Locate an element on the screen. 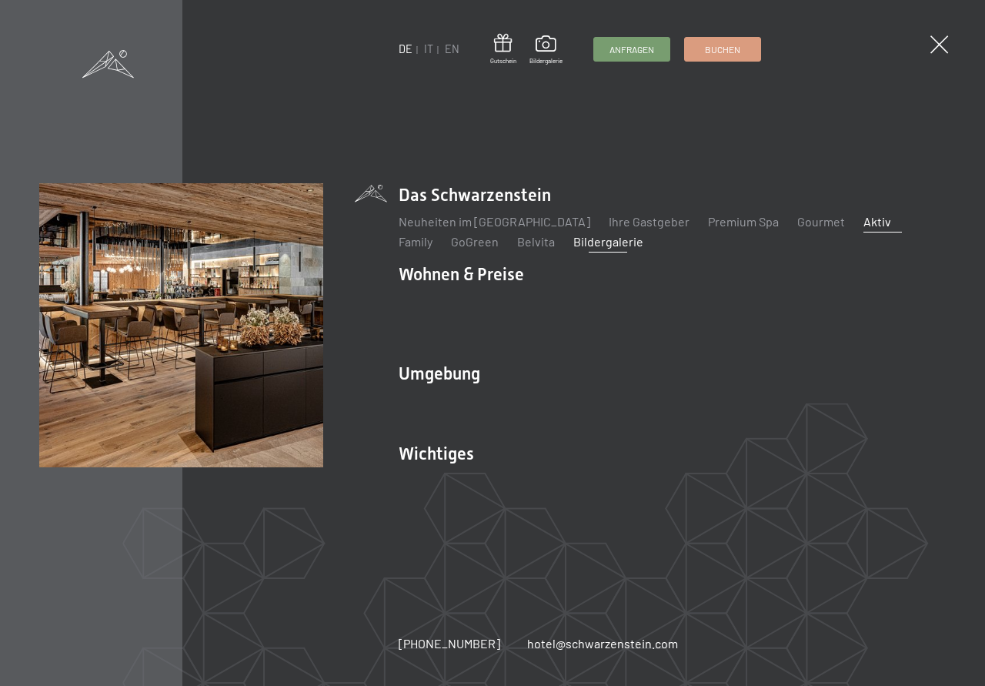  a: Family is located at coordinates (415, 241).